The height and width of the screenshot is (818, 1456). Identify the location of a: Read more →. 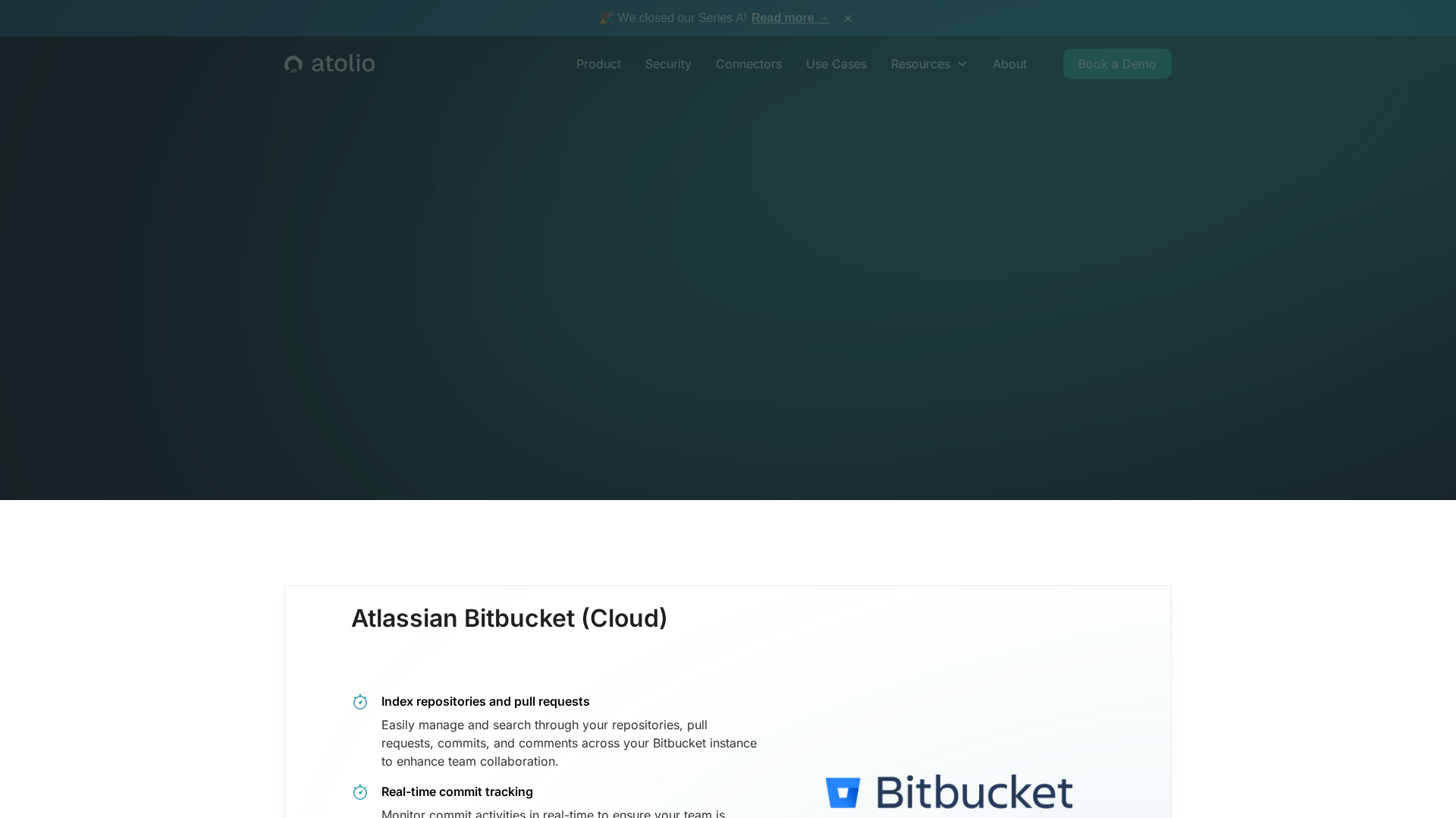
(790, 17).